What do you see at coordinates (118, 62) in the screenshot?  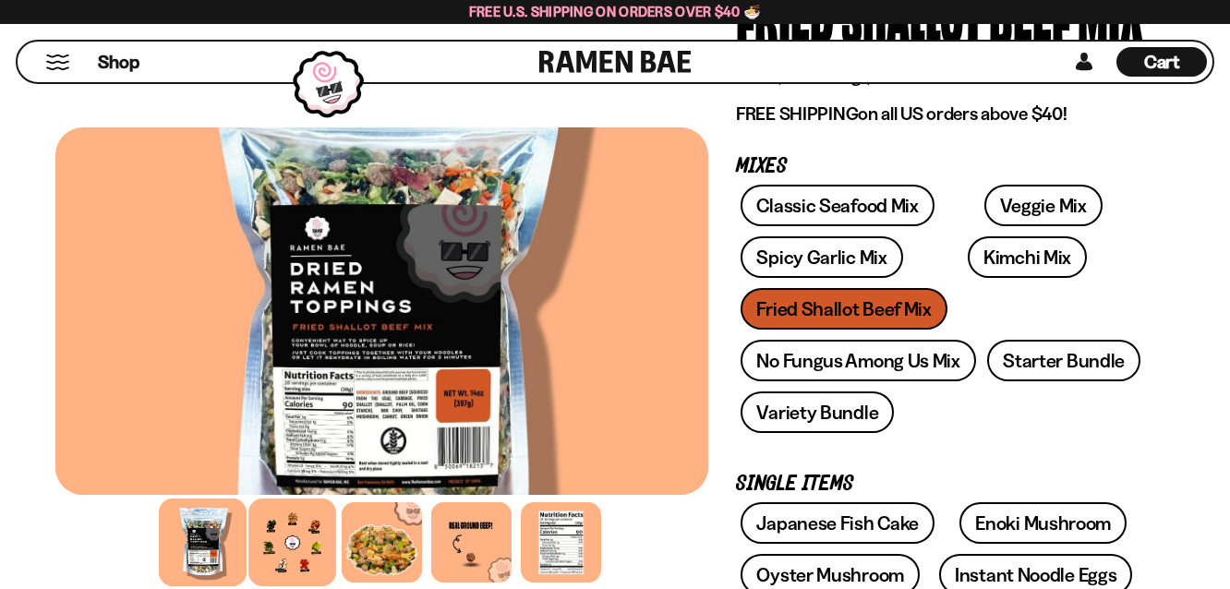 I see `a: Shop` at bounding box center [118, 62].